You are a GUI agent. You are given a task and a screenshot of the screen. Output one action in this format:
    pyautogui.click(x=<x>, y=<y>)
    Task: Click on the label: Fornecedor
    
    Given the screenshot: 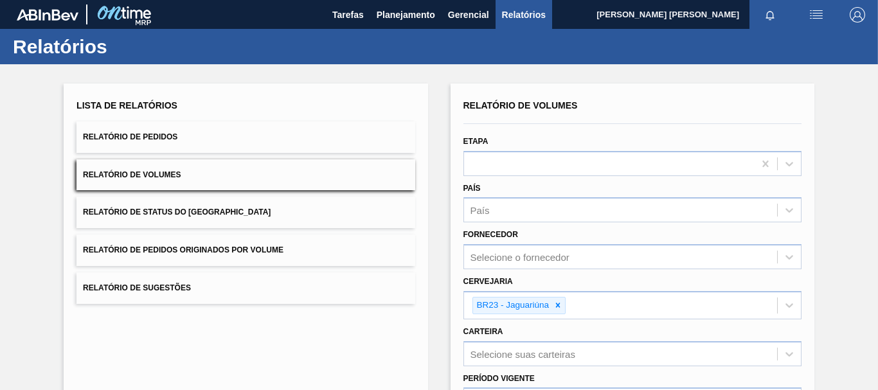 What is the action you would take?
    pyautogui.click(x=490, y=235)
    